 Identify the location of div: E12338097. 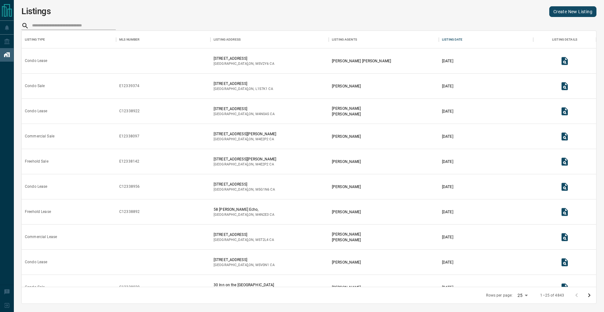
(129, 136).